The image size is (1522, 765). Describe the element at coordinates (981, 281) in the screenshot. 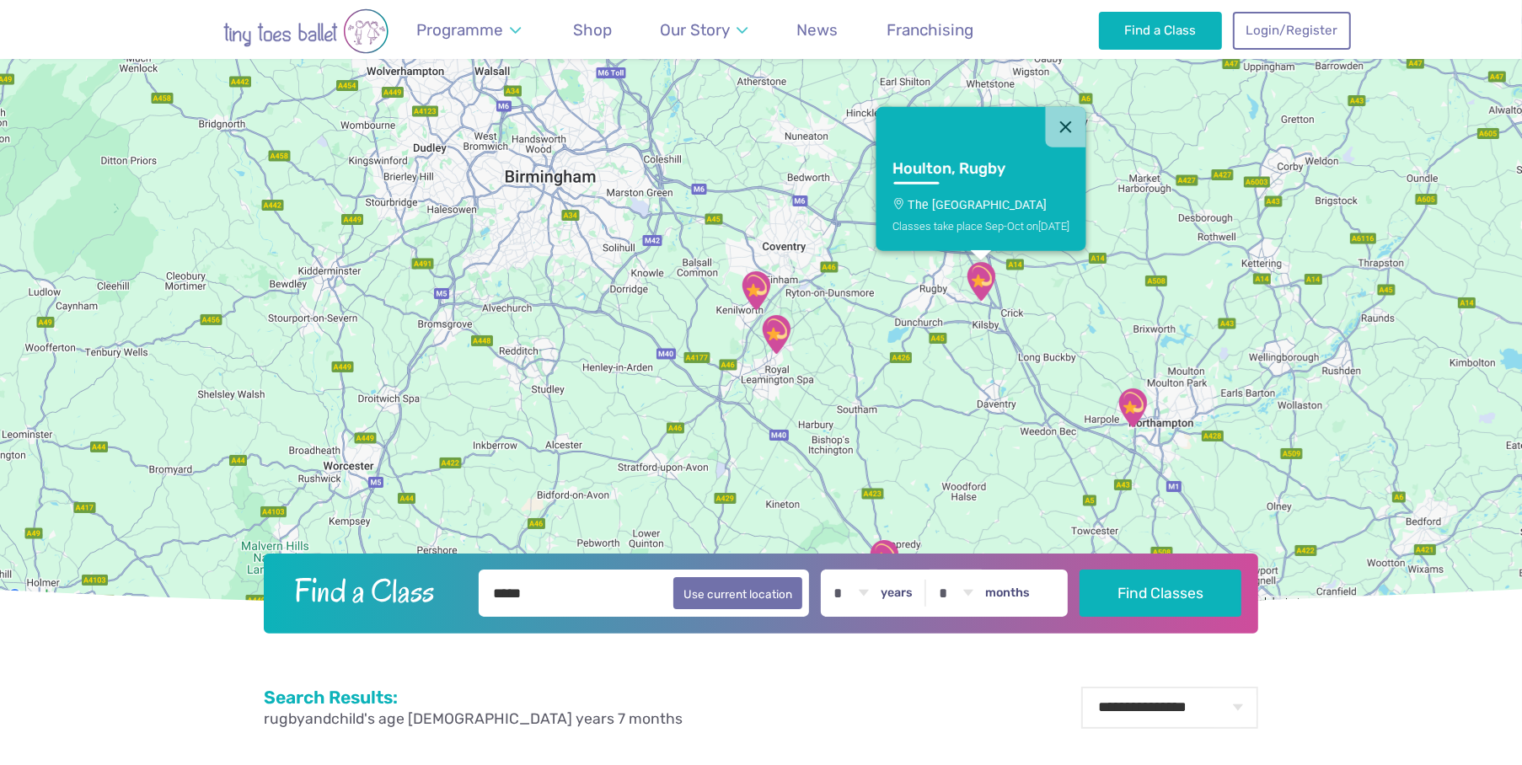

I see `div: The Barn Community Centre` at that location.